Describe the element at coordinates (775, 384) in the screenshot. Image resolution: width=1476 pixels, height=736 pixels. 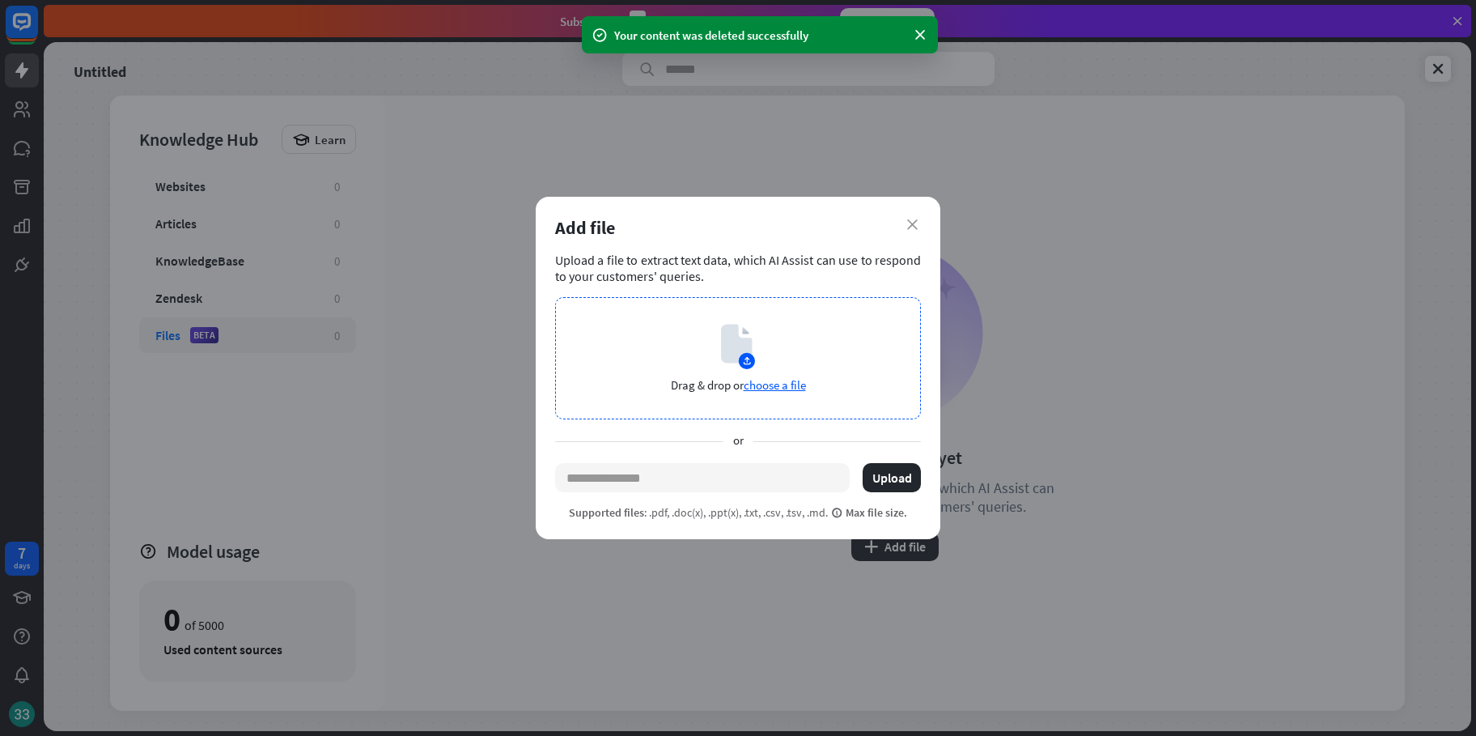
I see `span: choose a file` at that location.